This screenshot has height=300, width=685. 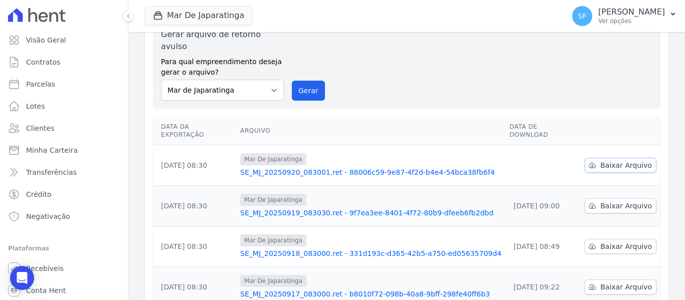 What do you see at coordinates (46, 291) in the screenshot?
I see `span: Conta Hent` at bounding box center [46, 291].